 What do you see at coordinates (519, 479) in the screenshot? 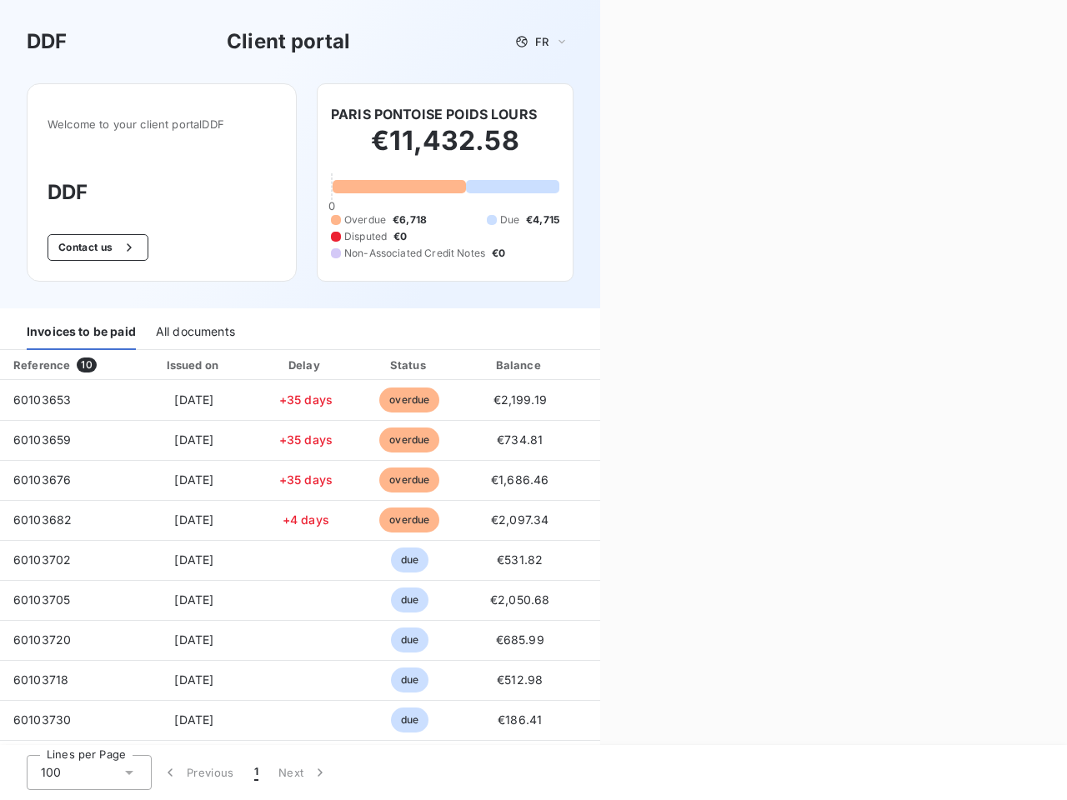
I see `span: €1,686.46` at bounding box center [519, 479].